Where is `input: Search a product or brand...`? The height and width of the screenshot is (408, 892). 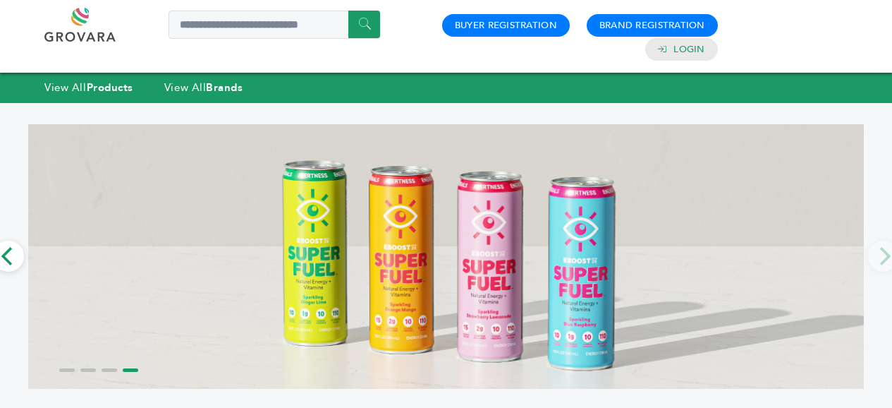 input: Search a product or brand... is located at coordinates (274, 25).